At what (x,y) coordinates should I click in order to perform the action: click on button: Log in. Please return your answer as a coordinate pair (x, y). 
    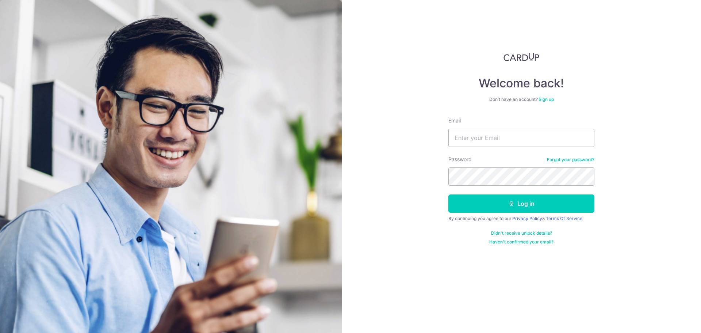
    Looking at the image, I should click on (521, 203).